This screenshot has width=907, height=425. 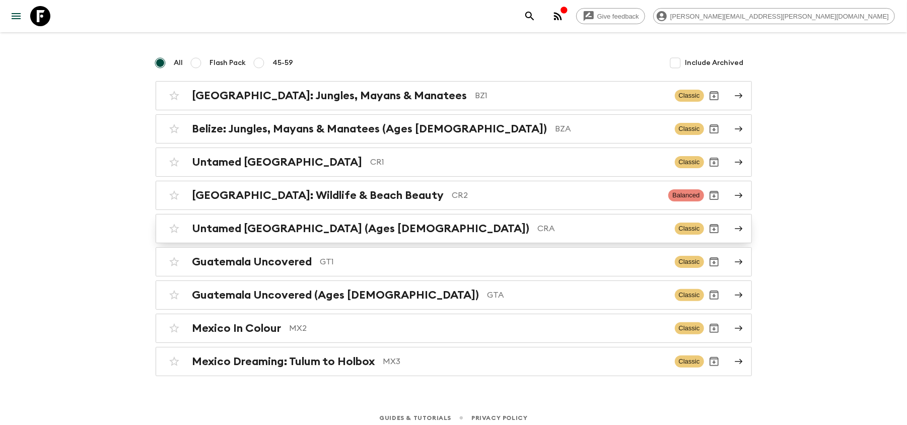 What do you see at coordinates (602, 229) in the screenshot?
I see `p: CRA` at bounding box center [602, 229].